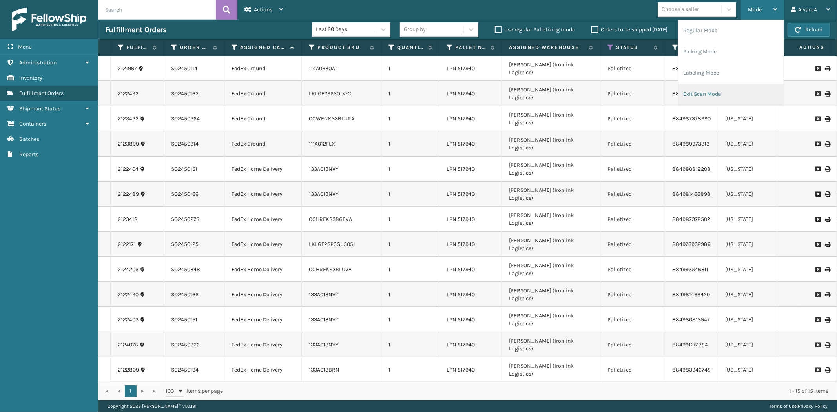 Image resolution: width=837 pixels, height=412 pixels. I want to click on a: 2124075, so click(128, 345).